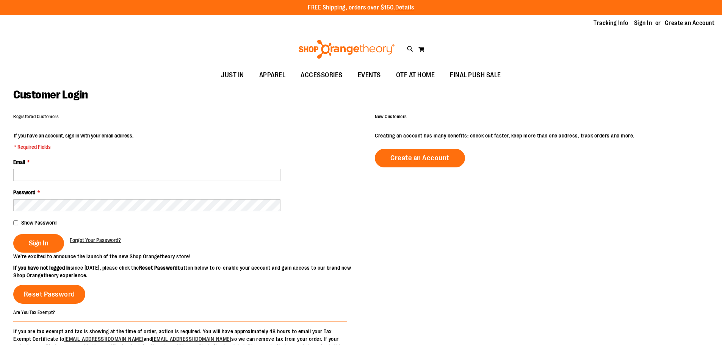 Image resolution: width=722 pixels, height=345 pixels. What do you see at coordinates (361, 8) in the screenshot?
I see `p: FREE Shipping, orders over $150.` at bounding box center [361, 8].